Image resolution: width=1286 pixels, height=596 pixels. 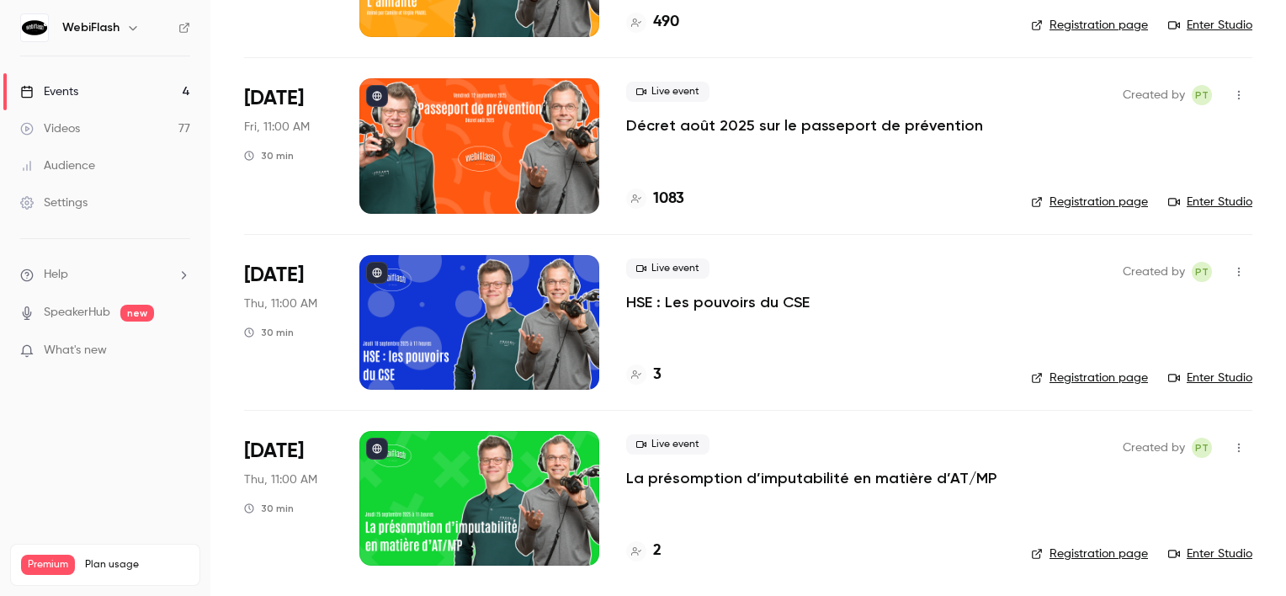 I want to click on h4: 3, so click(x=657, y=375).